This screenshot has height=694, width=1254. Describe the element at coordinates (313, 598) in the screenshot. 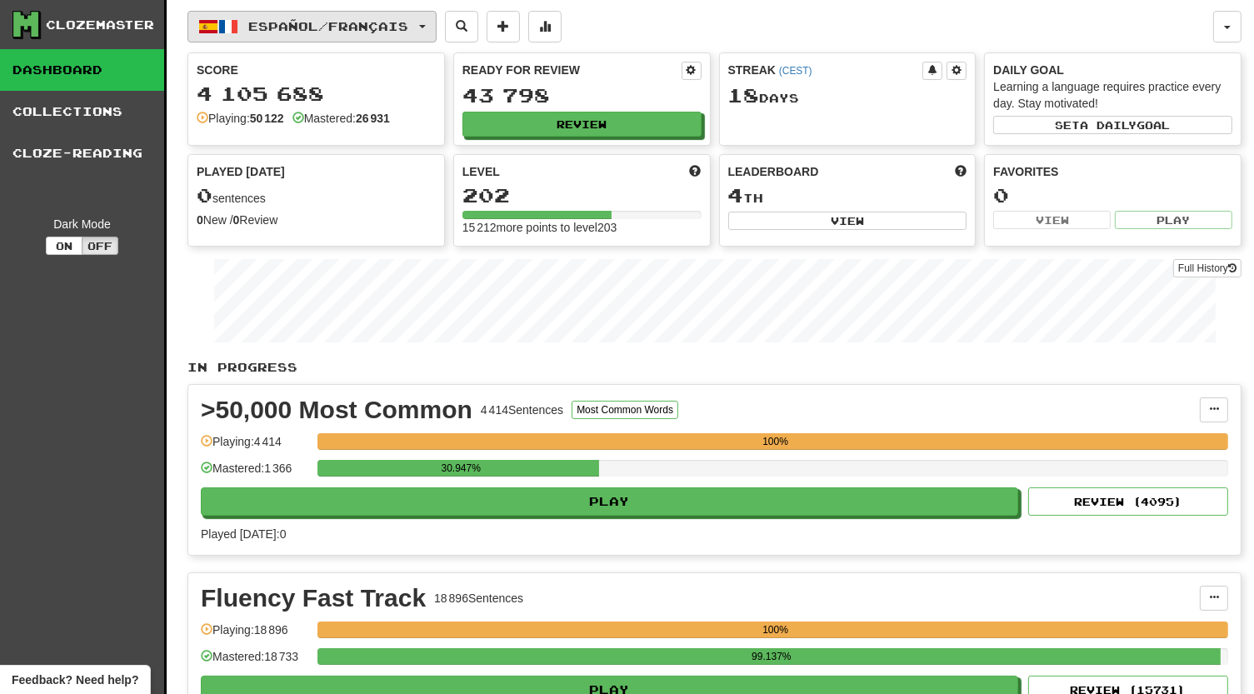

I see `div: Fluency Fast Track` at that location.